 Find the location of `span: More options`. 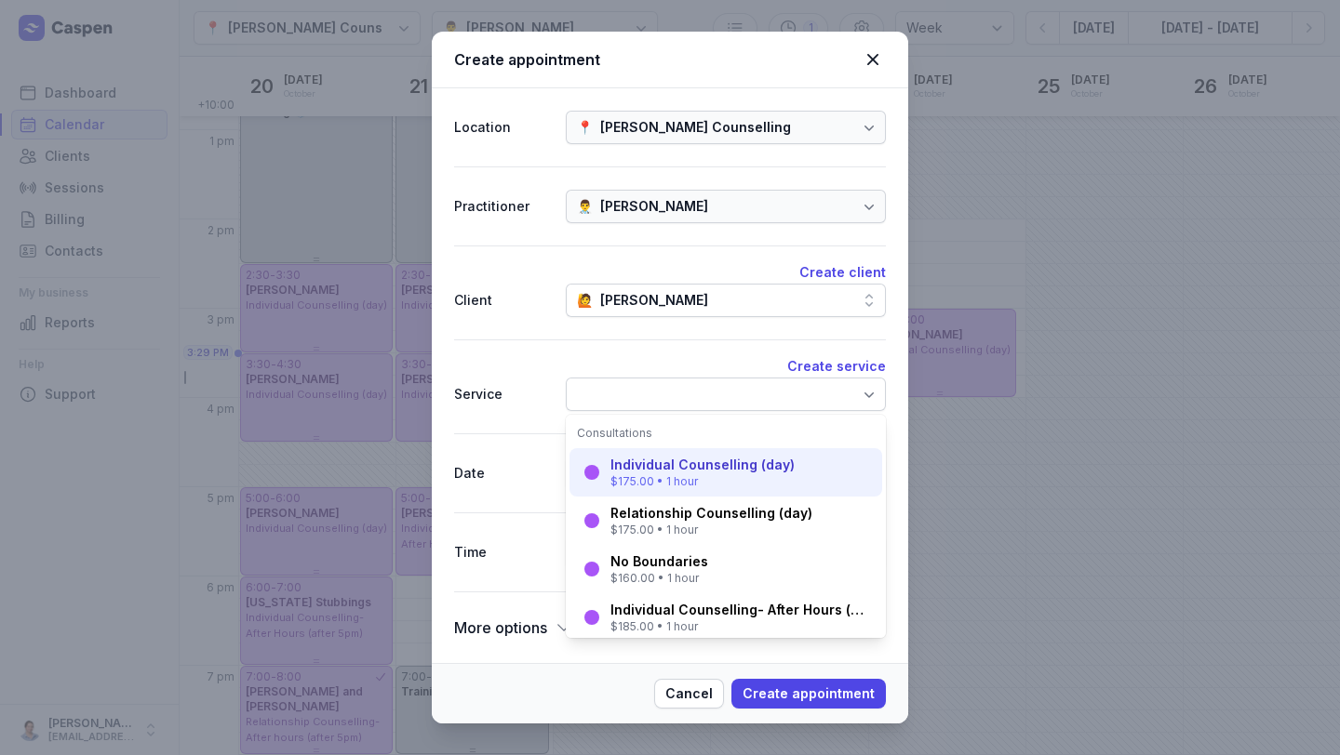

span: More options is located at coordinates (500, 628).